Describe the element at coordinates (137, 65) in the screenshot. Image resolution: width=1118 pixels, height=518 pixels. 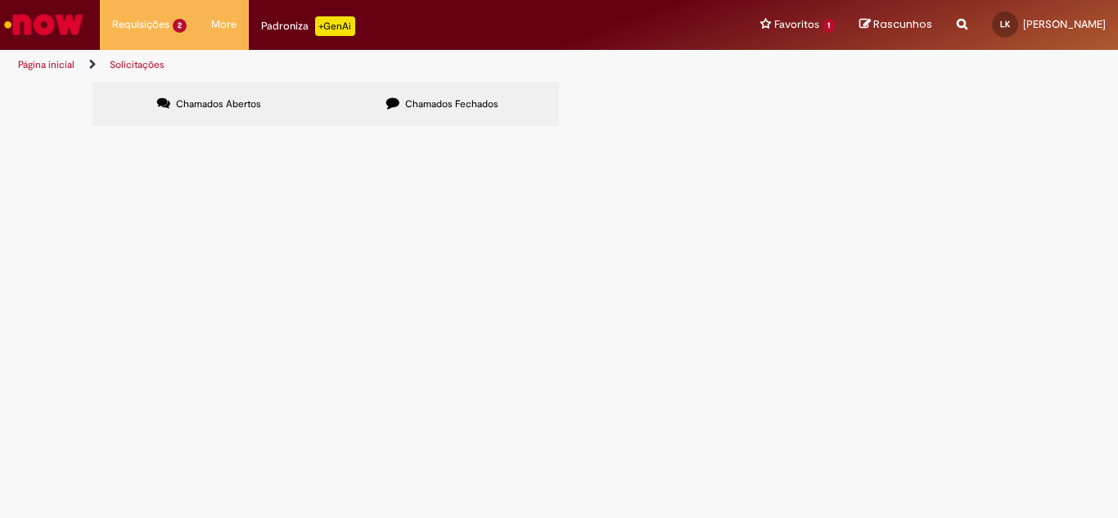
I see `a: Solicitações` at that location.